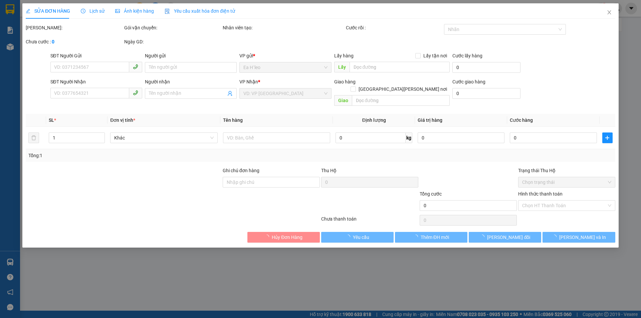  What do you see at coordinates (122, 120) in the screenshot?
I see `span: Đơn vị tính` at bounding box center [122, 120].